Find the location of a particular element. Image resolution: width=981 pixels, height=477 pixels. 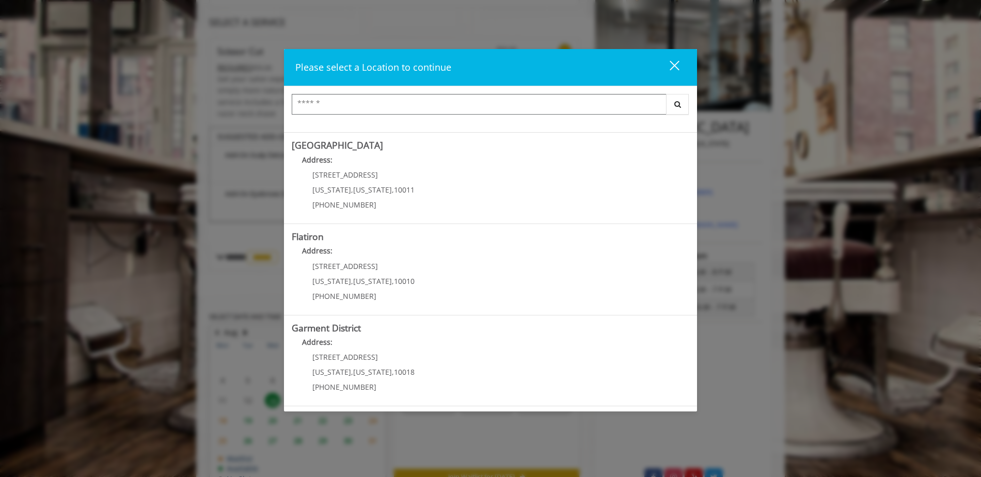

button: close dialog is located at coordinates (668, 67).